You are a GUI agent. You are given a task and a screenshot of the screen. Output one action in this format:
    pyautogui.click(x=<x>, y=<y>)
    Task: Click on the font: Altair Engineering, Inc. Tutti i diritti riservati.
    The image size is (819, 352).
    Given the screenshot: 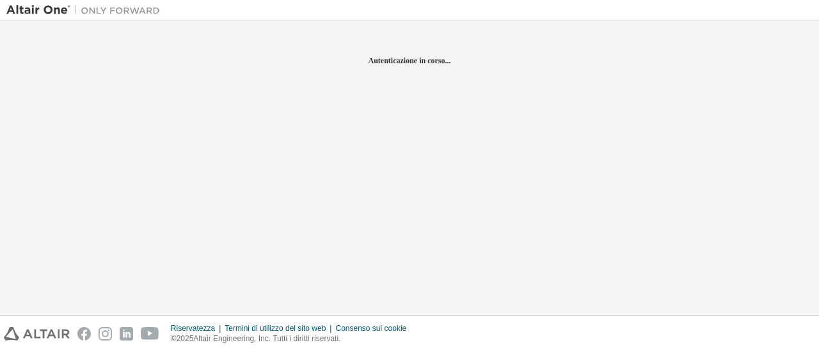 What is the action you would take?
    pyautogui.click(x=267, y=339)
    